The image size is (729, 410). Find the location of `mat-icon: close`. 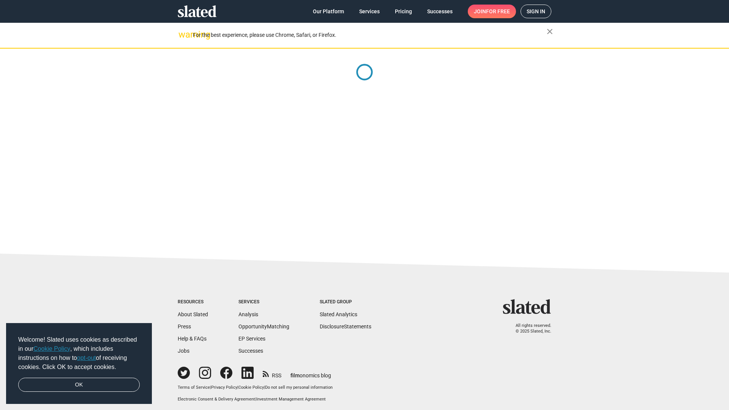

mat-icon: close is located at coordinates (550, 32).